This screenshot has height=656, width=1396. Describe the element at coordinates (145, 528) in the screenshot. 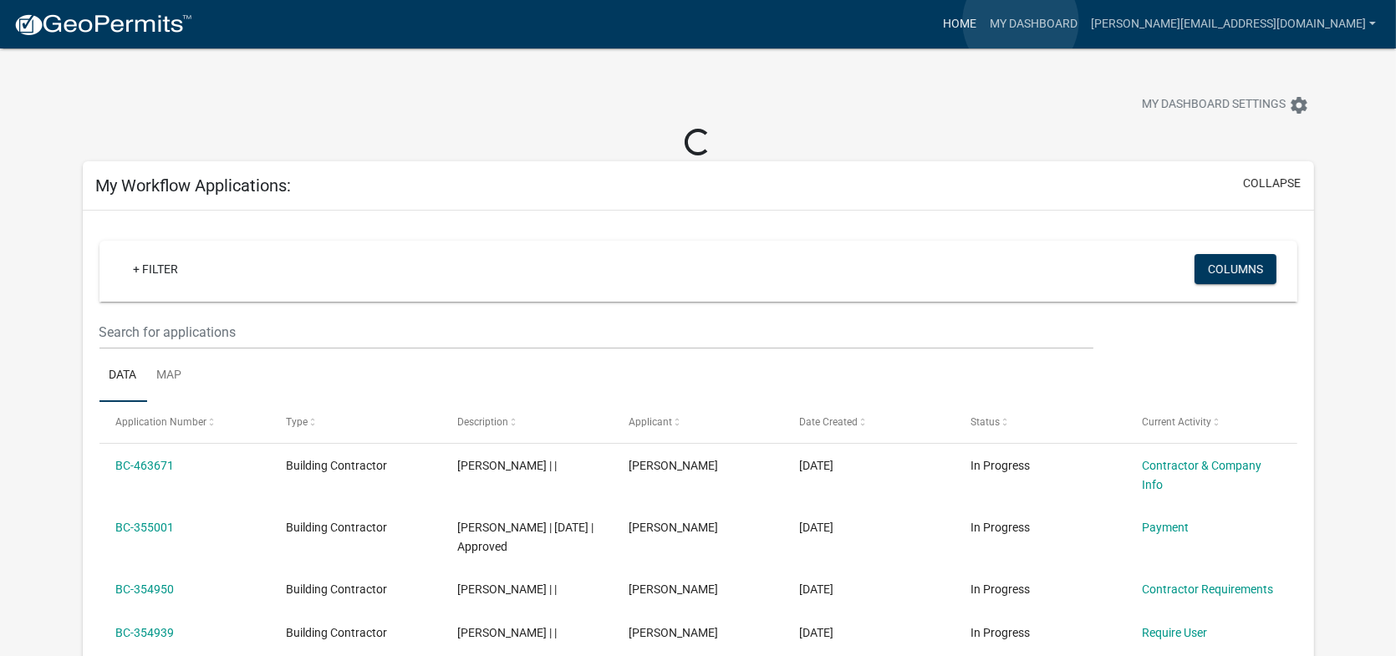

I see `a: BC-355001` at that location.